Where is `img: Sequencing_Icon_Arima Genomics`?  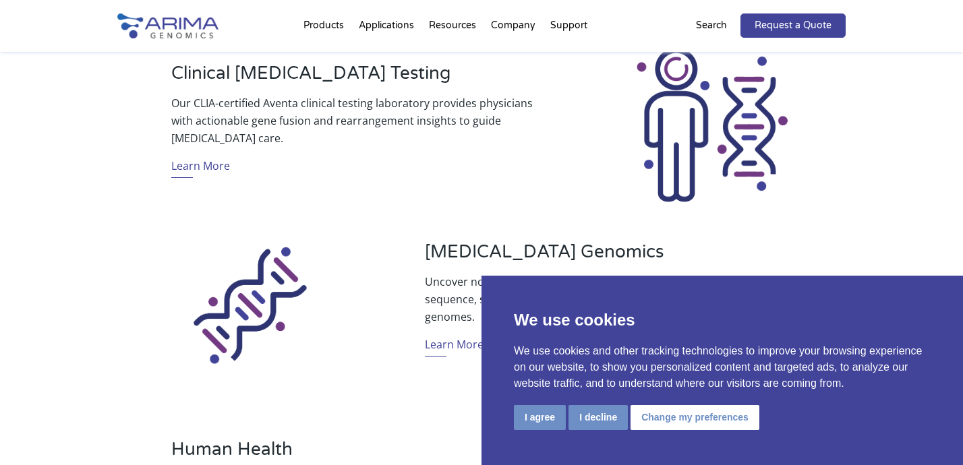 img: Sequencing_Icon_Arima Genomics is located at coordinates (251, 304).